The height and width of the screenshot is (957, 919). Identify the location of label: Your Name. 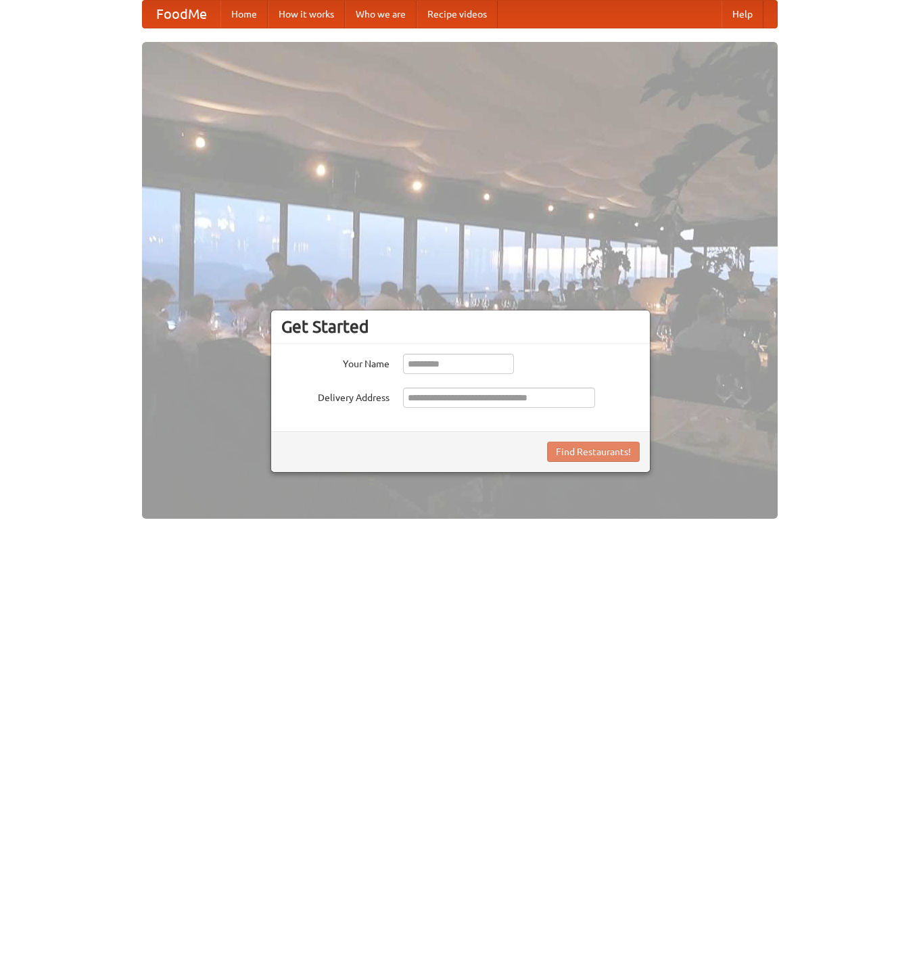
(336, 362).